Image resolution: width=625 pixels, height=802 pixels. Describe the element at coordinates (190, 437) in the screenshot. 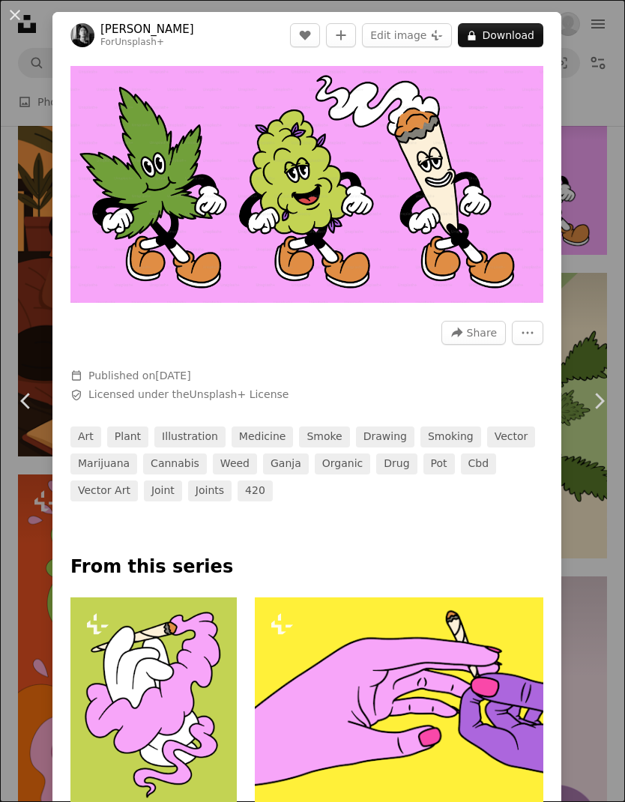

I see `a: illustration` at that location.